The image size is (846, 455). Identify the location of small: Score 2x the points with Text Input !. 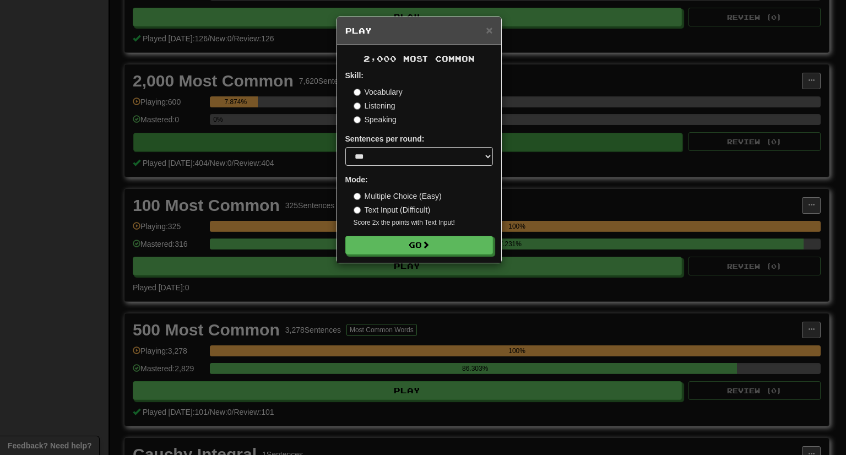
(423, 223).